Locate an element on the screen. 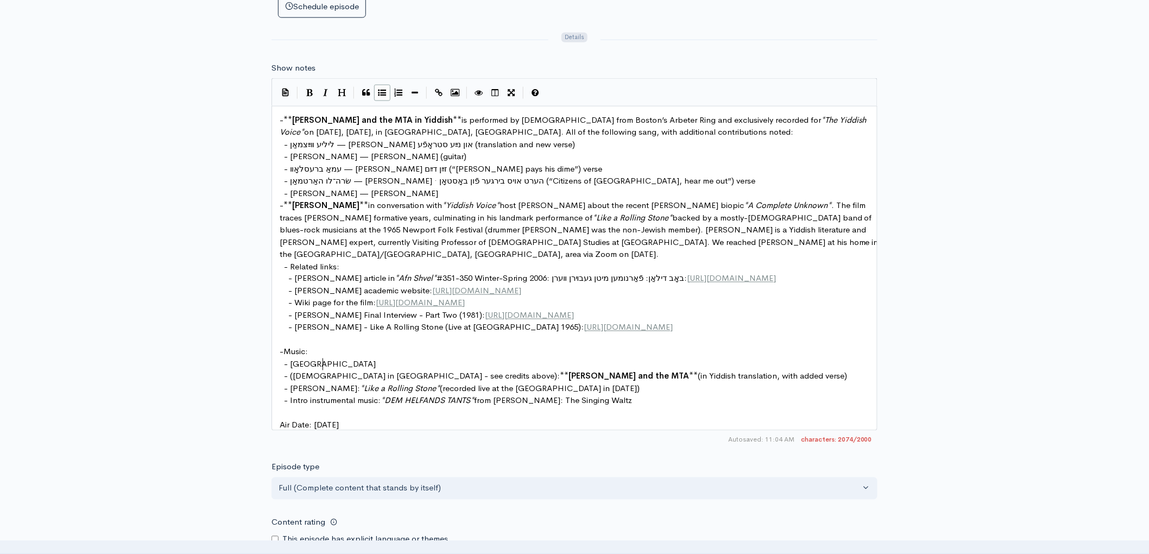 This screenshot has height=554, width=1149. div: Full (Complete content that stands by itself) is located at coordinates (570, 488).